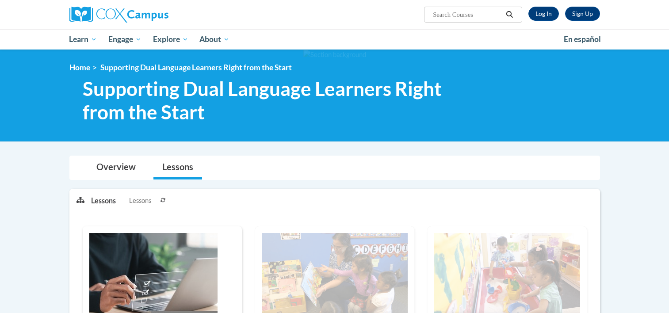 The height and width of the screenshot is (313, 669). I want to click on button: Search, so click(509, 15).